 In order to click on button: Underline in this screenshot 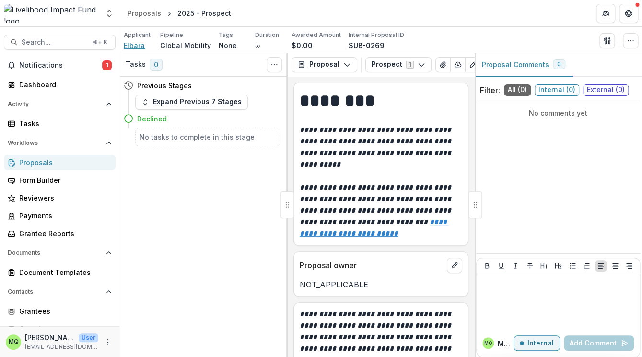, I will do `click(501, 266)`.